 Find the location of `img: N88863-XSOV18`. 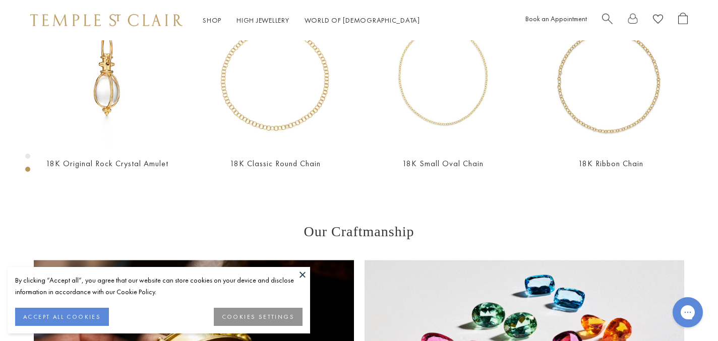

img: N88863-XSOV18 is located at coordinates (443, 74).